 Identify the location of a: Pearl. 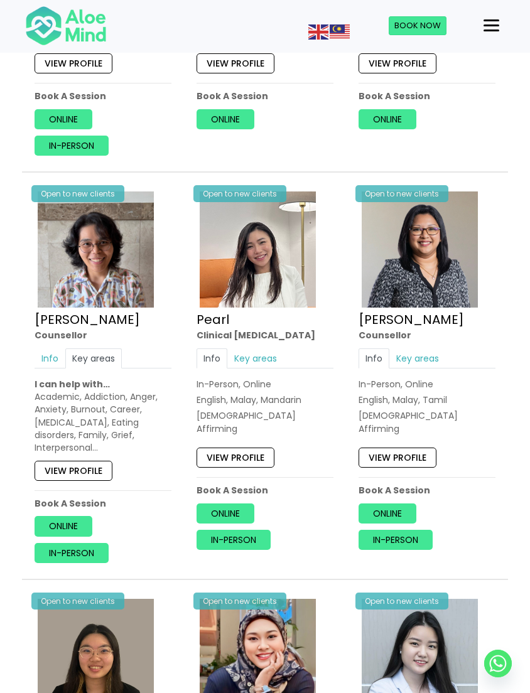
(213, 320).